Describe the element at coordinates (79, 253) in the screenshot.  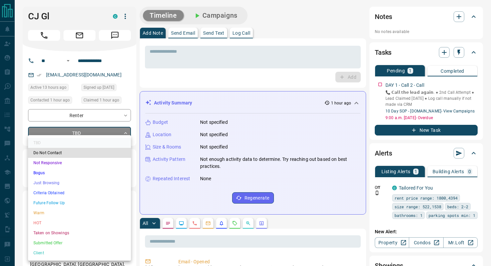
I see `li: Client` at that location.